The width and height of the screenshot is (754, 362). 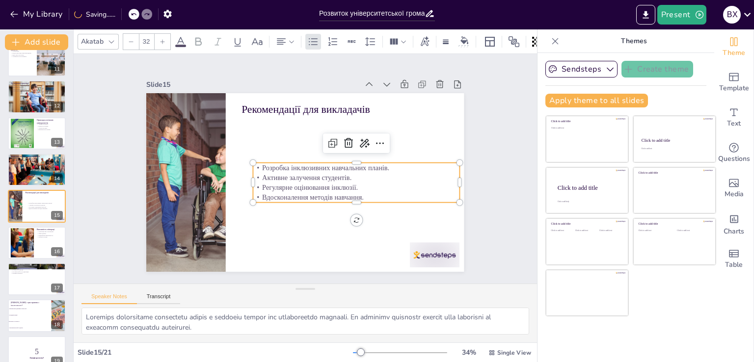 I want to click on p: Як подолати виклики?, so click(x=37, y=83).